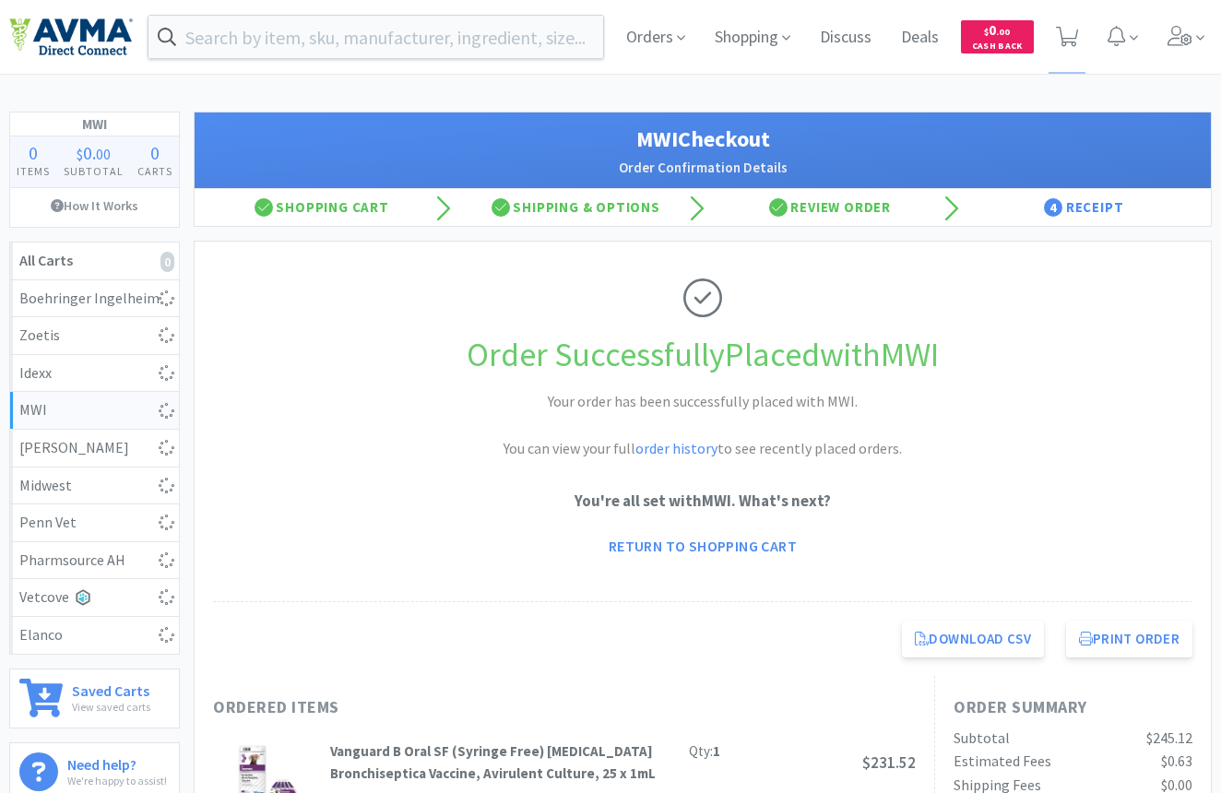  I want to click on a: Download CSV, so click(973, 639).